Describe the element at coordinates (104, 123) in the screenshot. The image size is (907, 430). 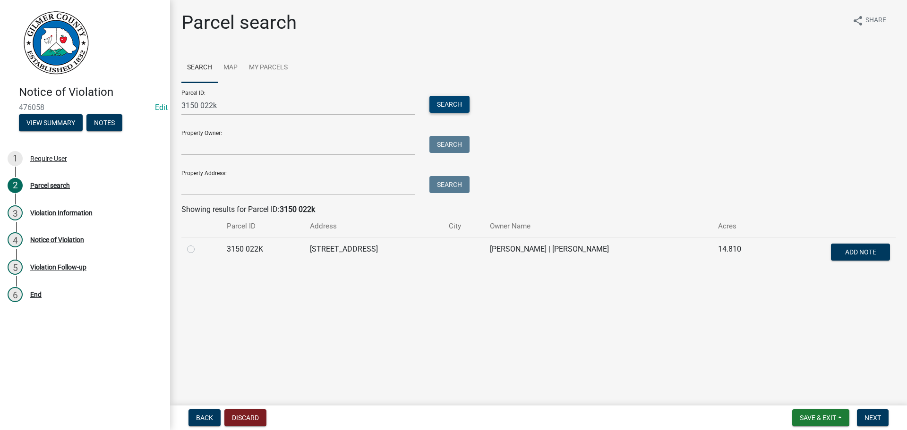
I see `wm-modal-confirm: Notes` at that location.